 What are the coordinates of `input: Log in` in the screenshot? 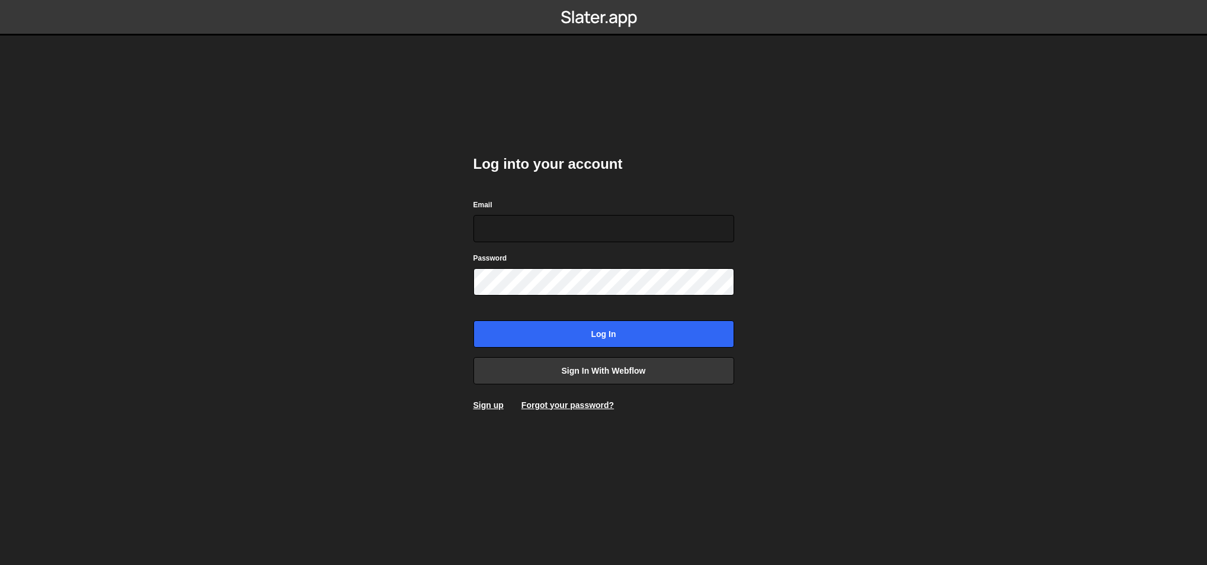 It's located at (604, 334).